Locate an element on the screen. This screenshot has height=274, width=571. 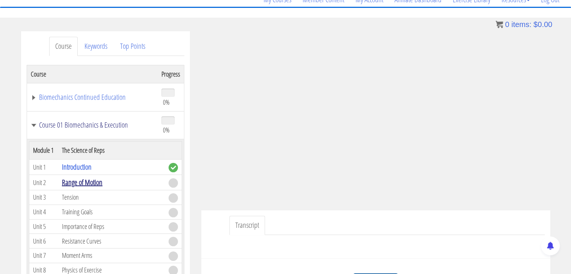
td: Unit 5 is located at coordinates (44, 226).